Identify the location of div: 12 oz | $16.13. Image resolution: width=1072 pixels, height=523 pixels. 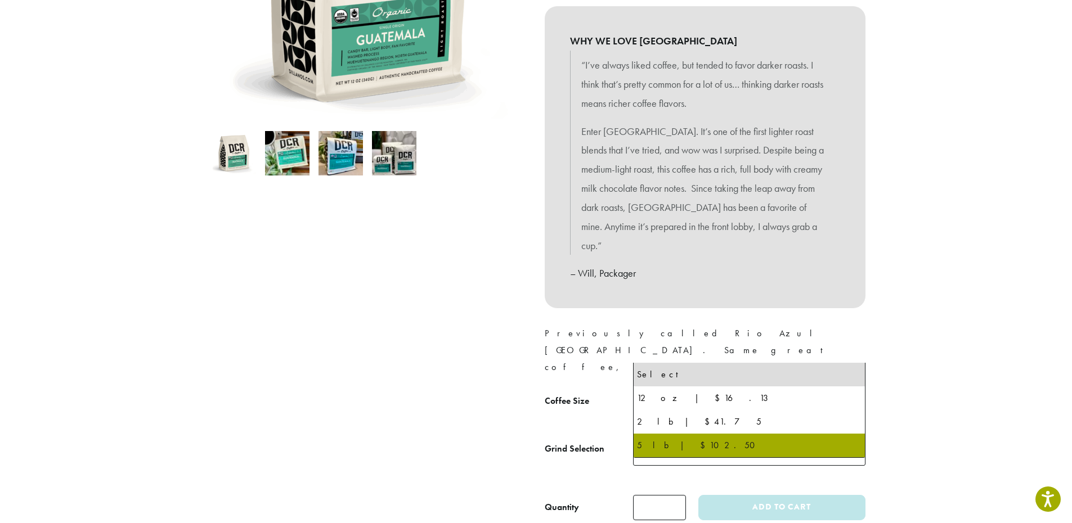
(749, 398).